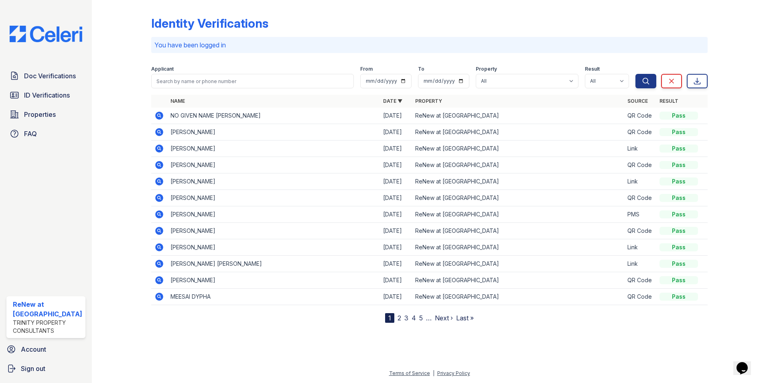 The width and height of the screenshot is (767, 383). Describe the element at coordinates (46, 76) in the screenshot. I see `a: Doc Verifications` at that location.